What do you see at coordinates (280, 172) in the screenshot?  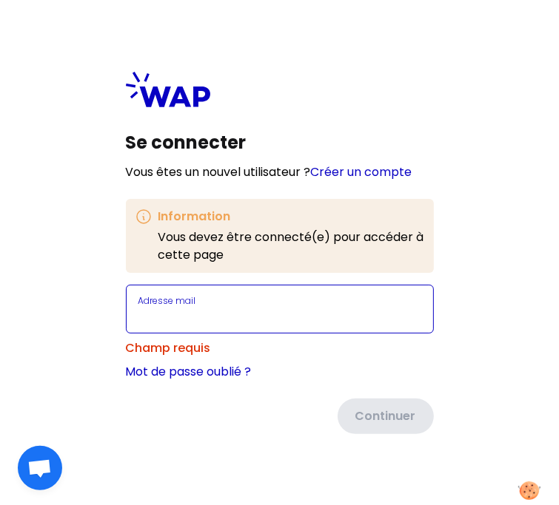 I see `p: Vous êtes un nouvel utilisateur ?` at bounding box center [280, 172].